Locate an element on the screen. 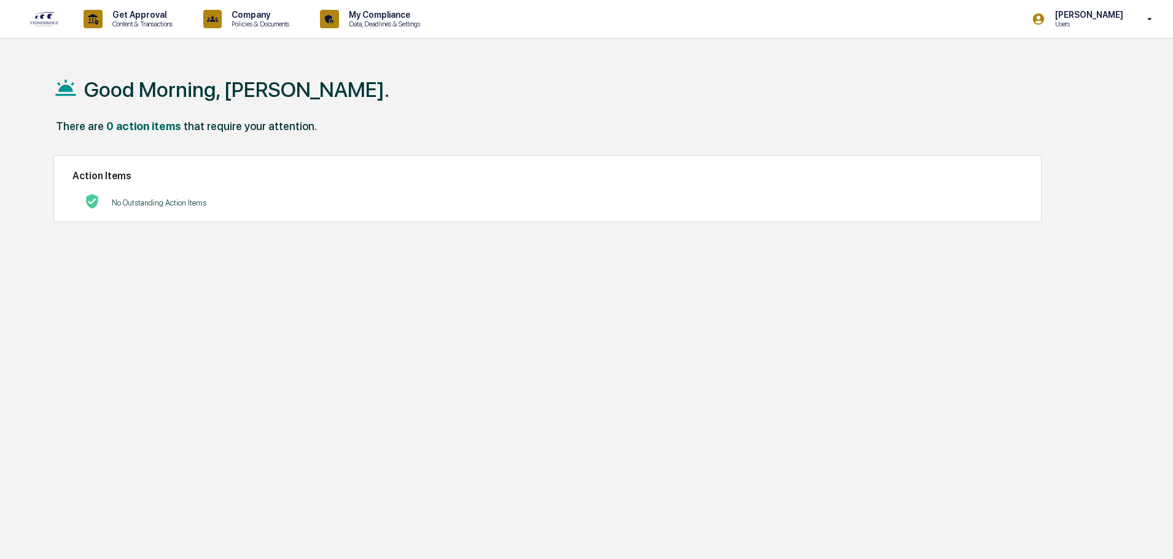 The image size is (1173, 559). p: Content & Transactions is located at coordinates (141, 24).